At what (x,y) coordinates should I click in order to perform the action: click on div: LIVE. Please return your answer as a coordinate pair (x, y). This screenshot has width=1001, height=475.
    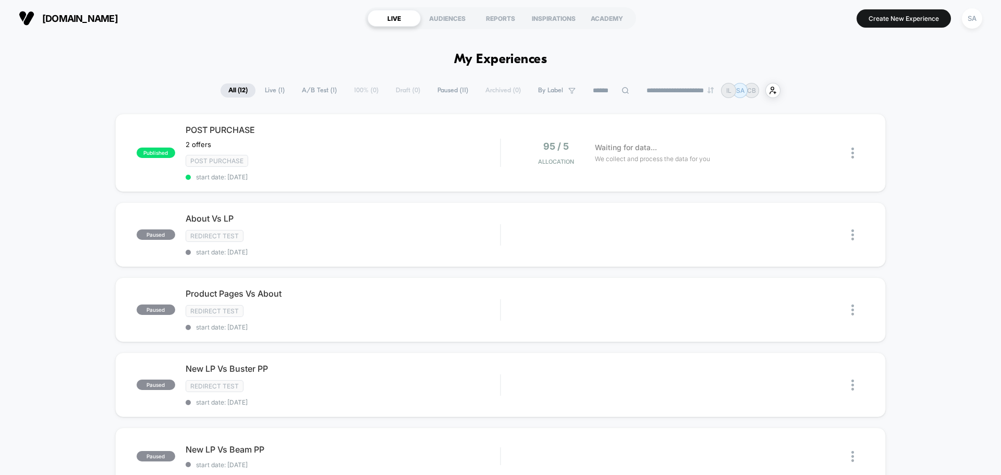
    Looking at the image, I should click on (394, 18).